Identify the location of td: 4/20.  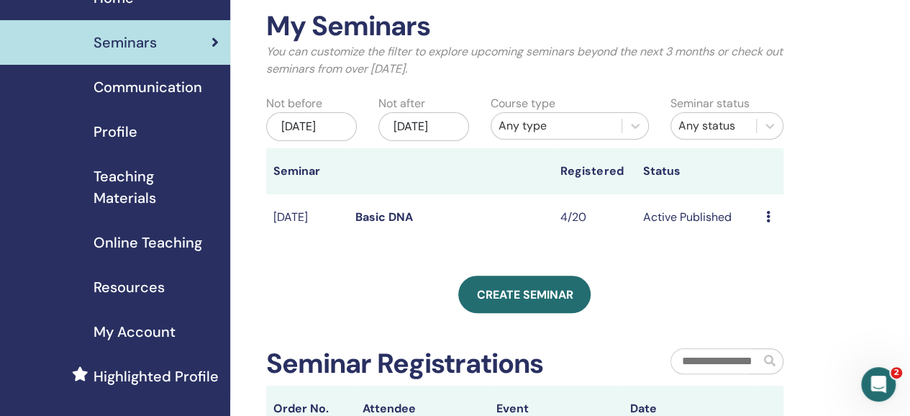
(594, 217).